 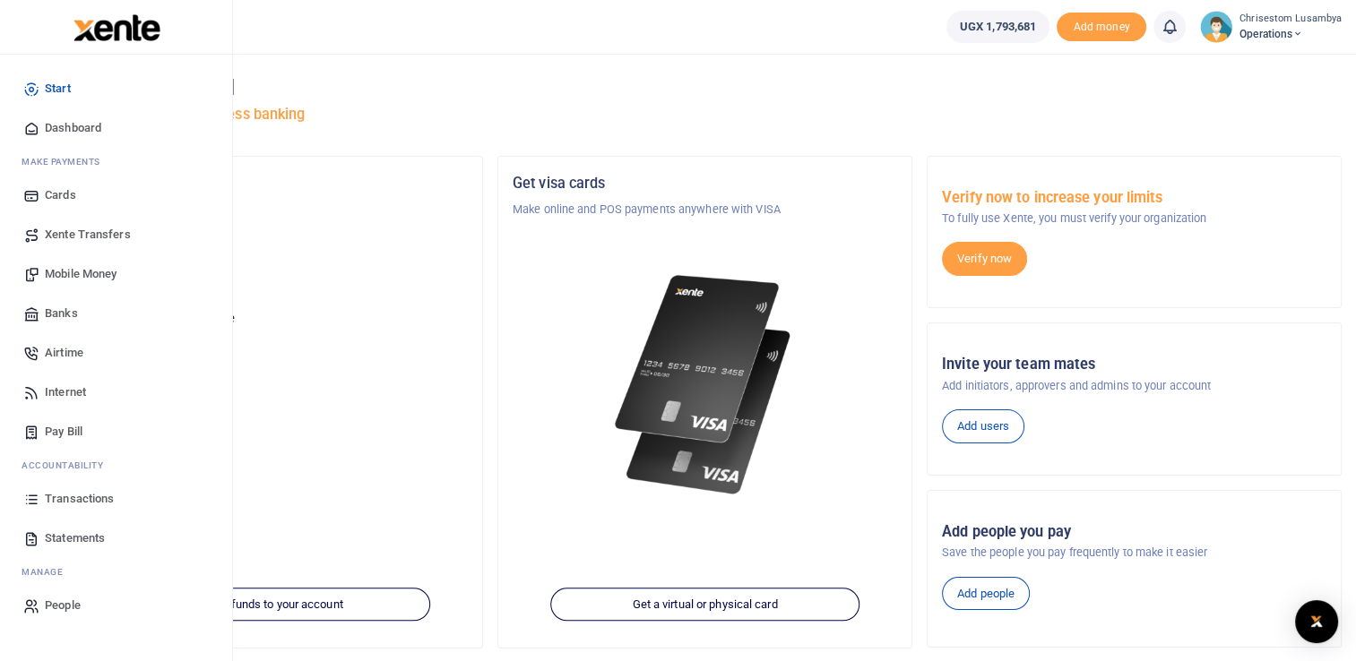 I want to click on p: INNOVATION VILLAGE, so click(x=275, y=210).